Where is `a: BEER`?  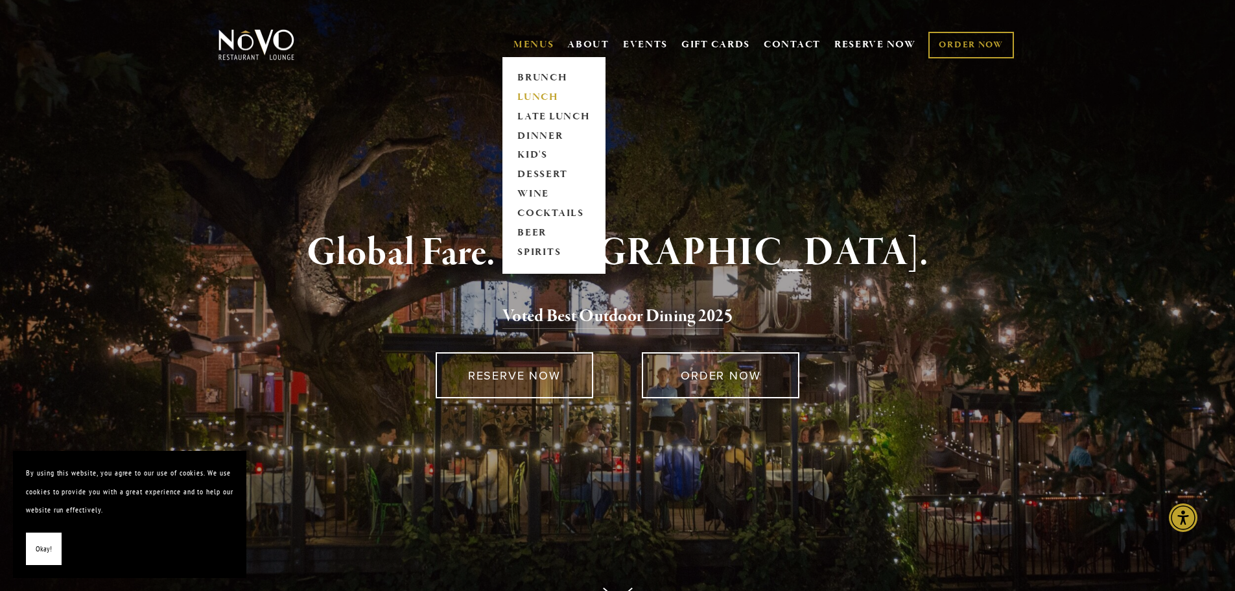 a: BEER is located at coordinates (554, 233).